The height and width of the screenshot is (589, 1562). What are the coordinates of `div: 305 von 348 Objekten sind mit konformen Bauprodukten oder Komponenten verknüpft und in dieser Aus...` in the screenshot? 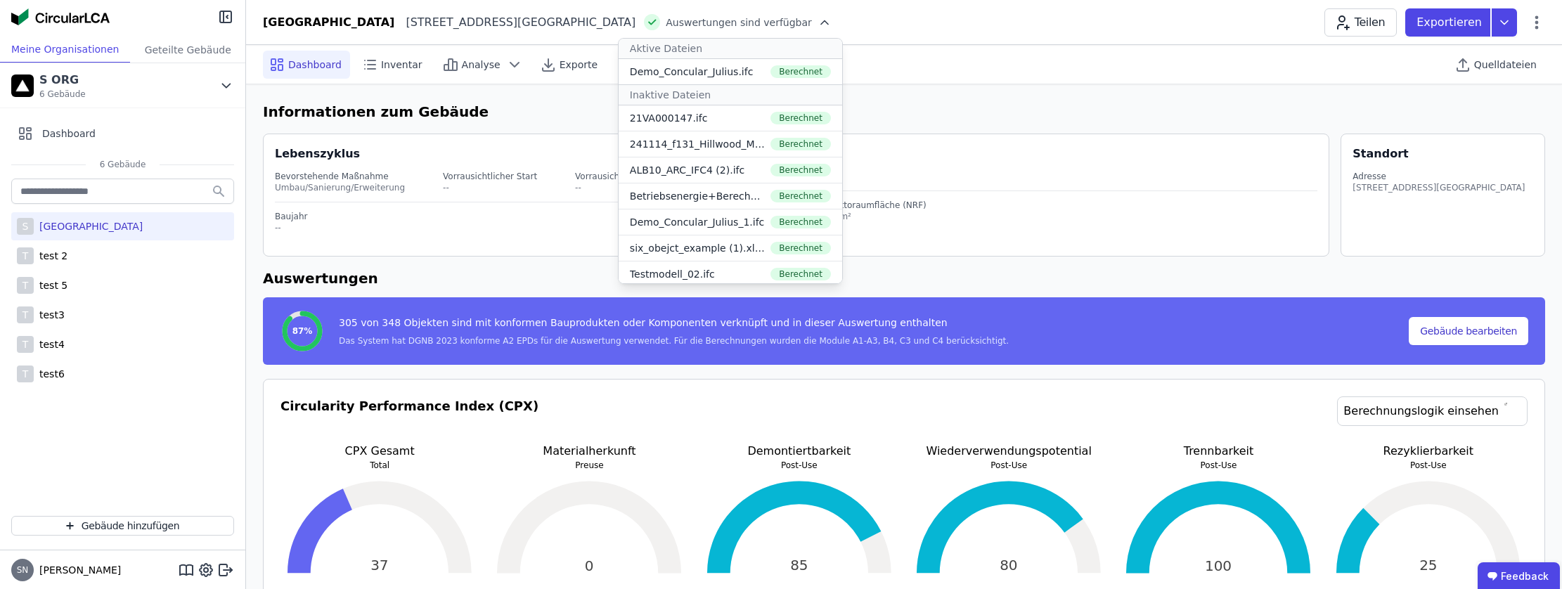 It's located at (673, 325).